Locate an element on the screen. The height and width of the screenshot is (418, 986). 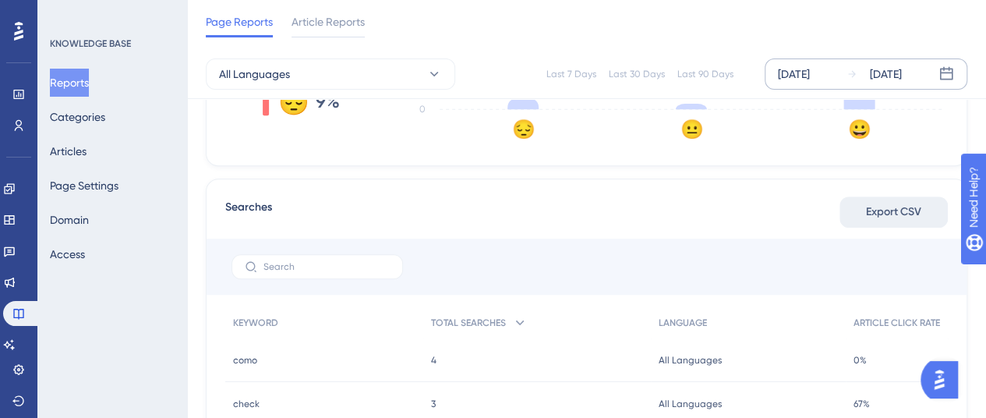
button: Domain is located at coordinates (69, 220).